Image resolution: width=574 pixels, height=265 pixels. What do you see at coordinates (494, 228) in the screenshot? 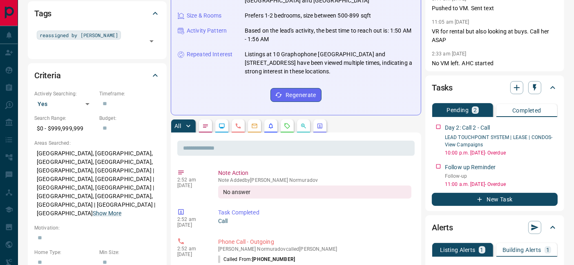
I see `div: Alerts` at bounding box center [494, 228].